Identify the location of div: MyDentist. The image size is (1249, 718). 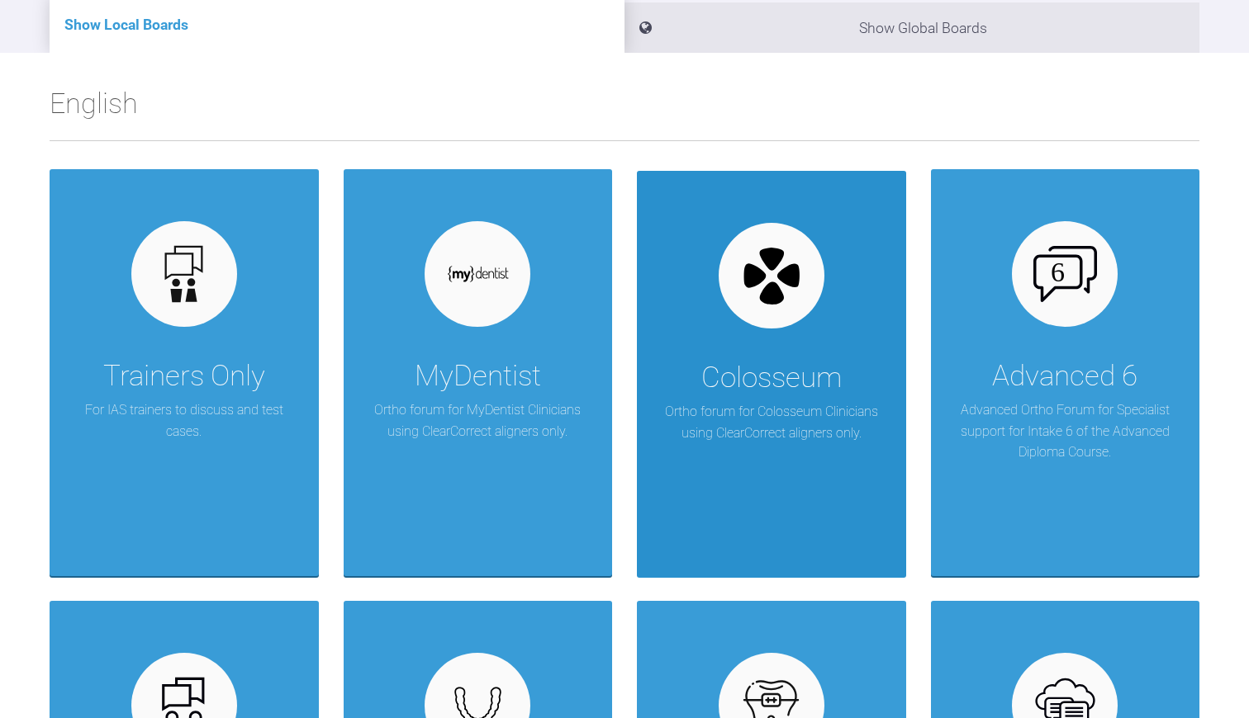
(477, 377).